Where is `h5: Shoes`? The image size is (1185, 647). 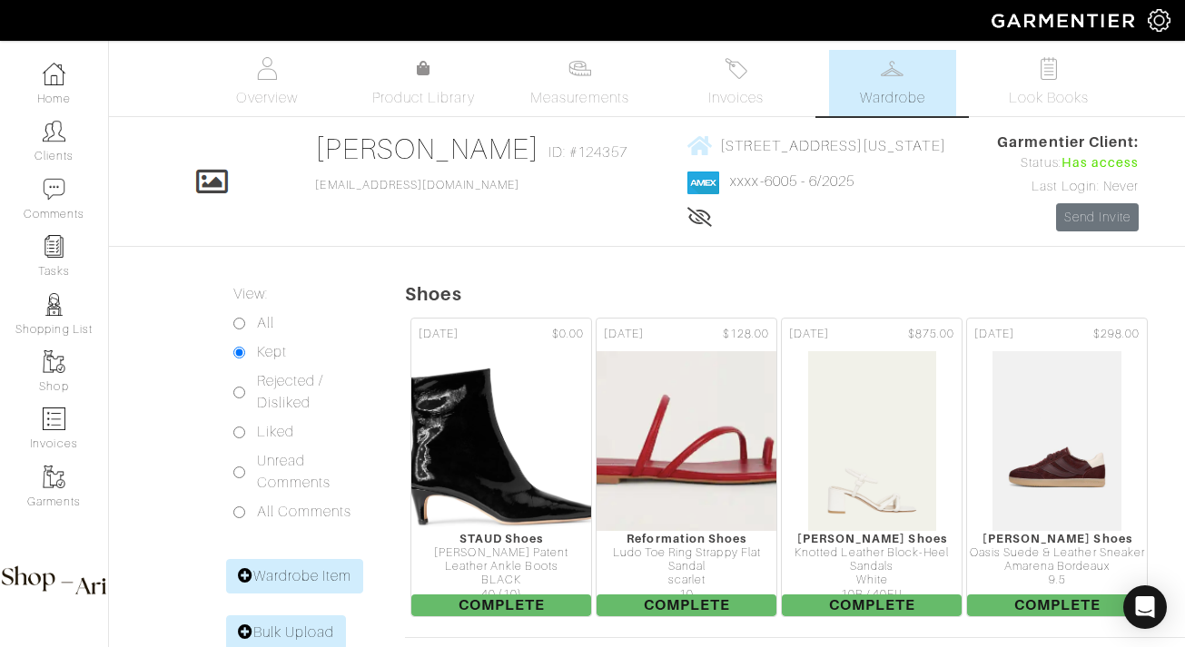 h5: Shoes is located at coordinates (794, 294).